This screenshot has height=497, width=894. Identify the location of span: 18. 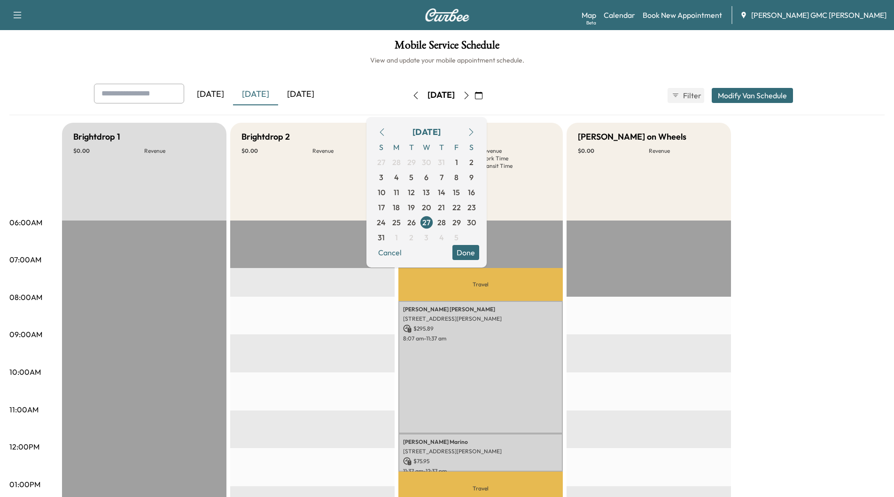
(396, 207).